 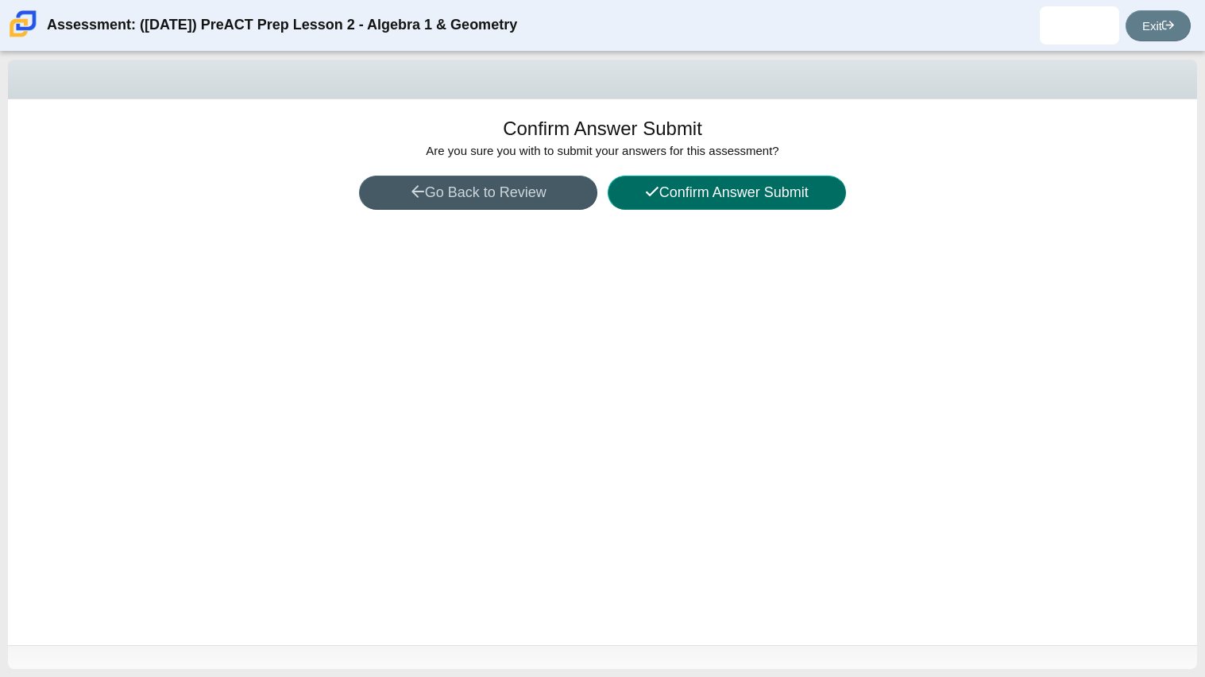 I want to click on img: michael.peyton.pGusJU, so click(x=1080, y=25).